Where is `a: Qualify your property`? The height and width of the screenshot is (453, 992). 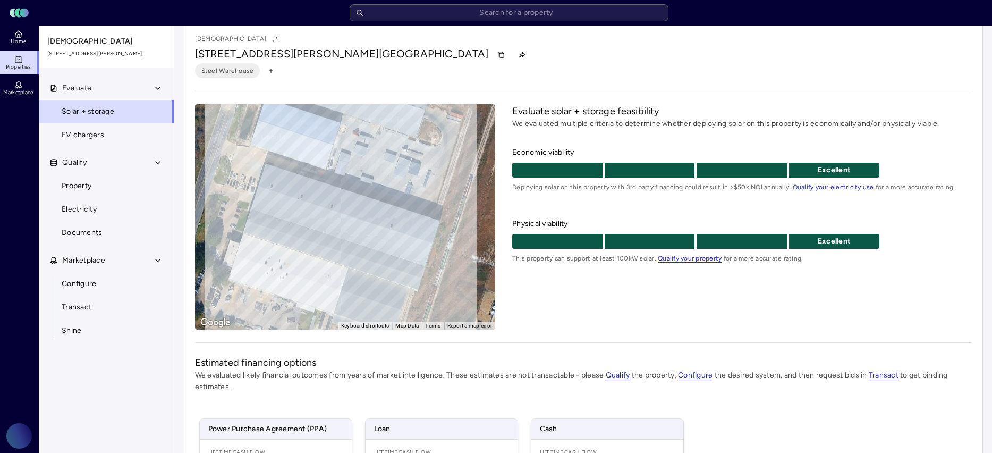
a: Qualify your property is located at coordinates (690, 258).